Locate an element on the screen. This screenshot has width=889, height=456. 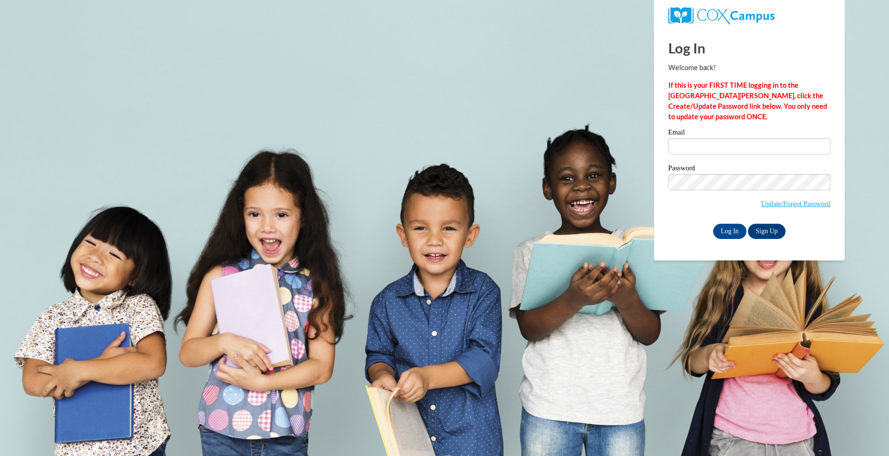
a: Sign Up is located at coordinates (767, 231).